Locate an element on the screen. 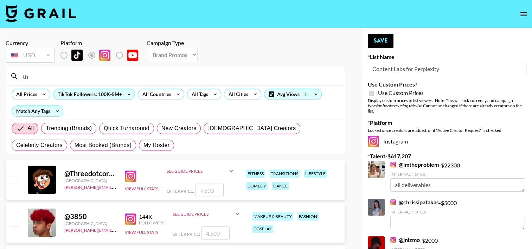  div: Match Any Tags is located at coordinates (37, 111).